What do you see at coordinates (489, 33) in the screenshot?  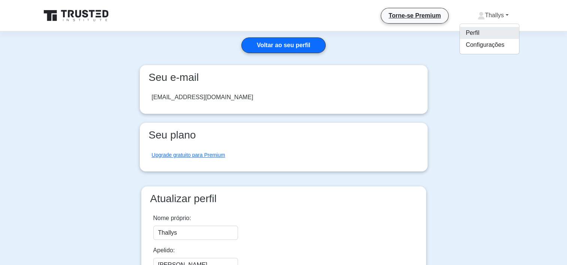 I see `a: Perfil` at bounding box center [489, 33].